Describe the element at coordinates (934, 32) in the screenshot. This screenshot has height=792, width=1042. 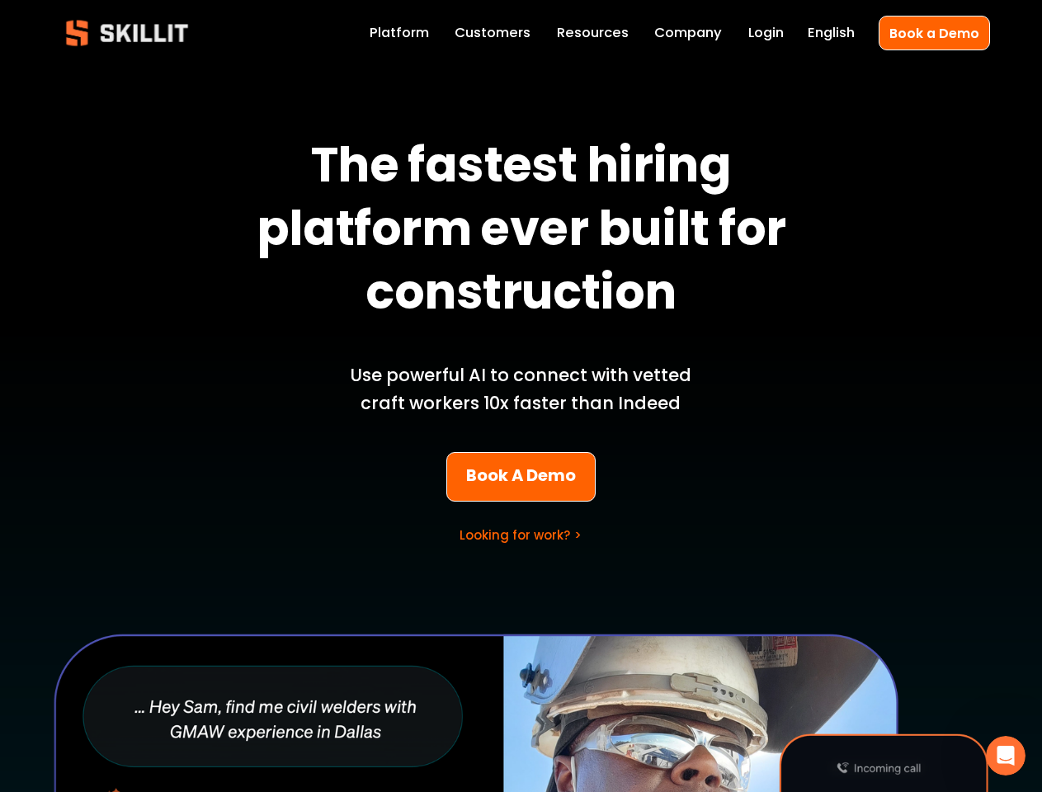
I see `a: Book a Demo` at that location.